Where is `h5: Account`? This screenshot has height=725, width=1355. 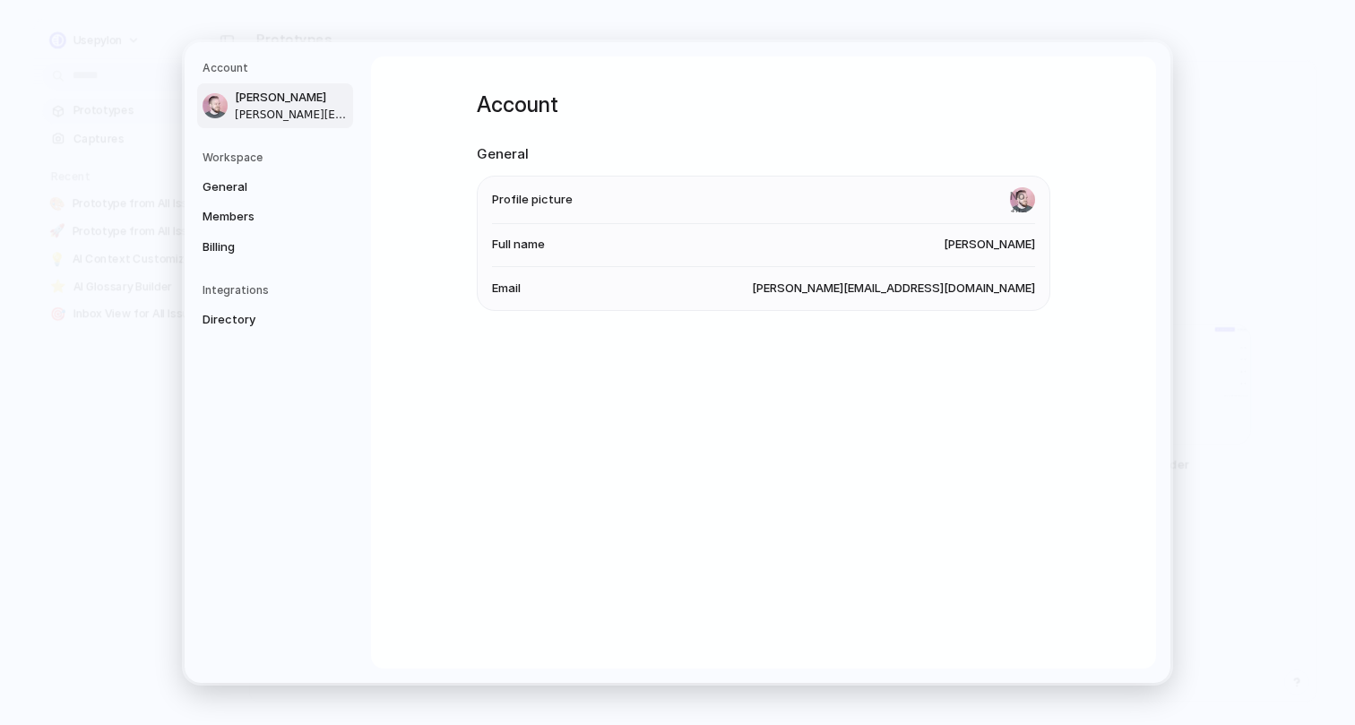 h5: Account is located at coordinates (278, 68).